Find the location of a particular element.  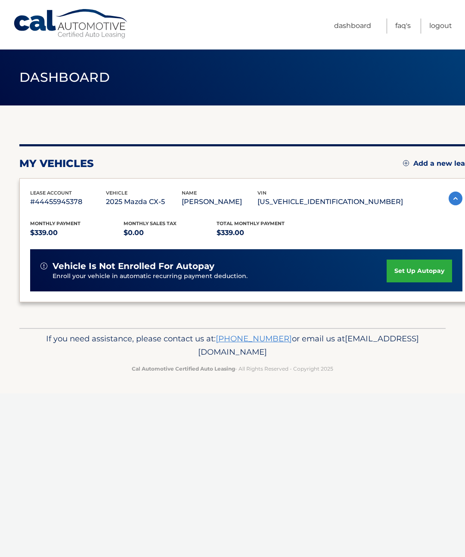

span: Monthly sales Tax is located at coordinates (150, 223).